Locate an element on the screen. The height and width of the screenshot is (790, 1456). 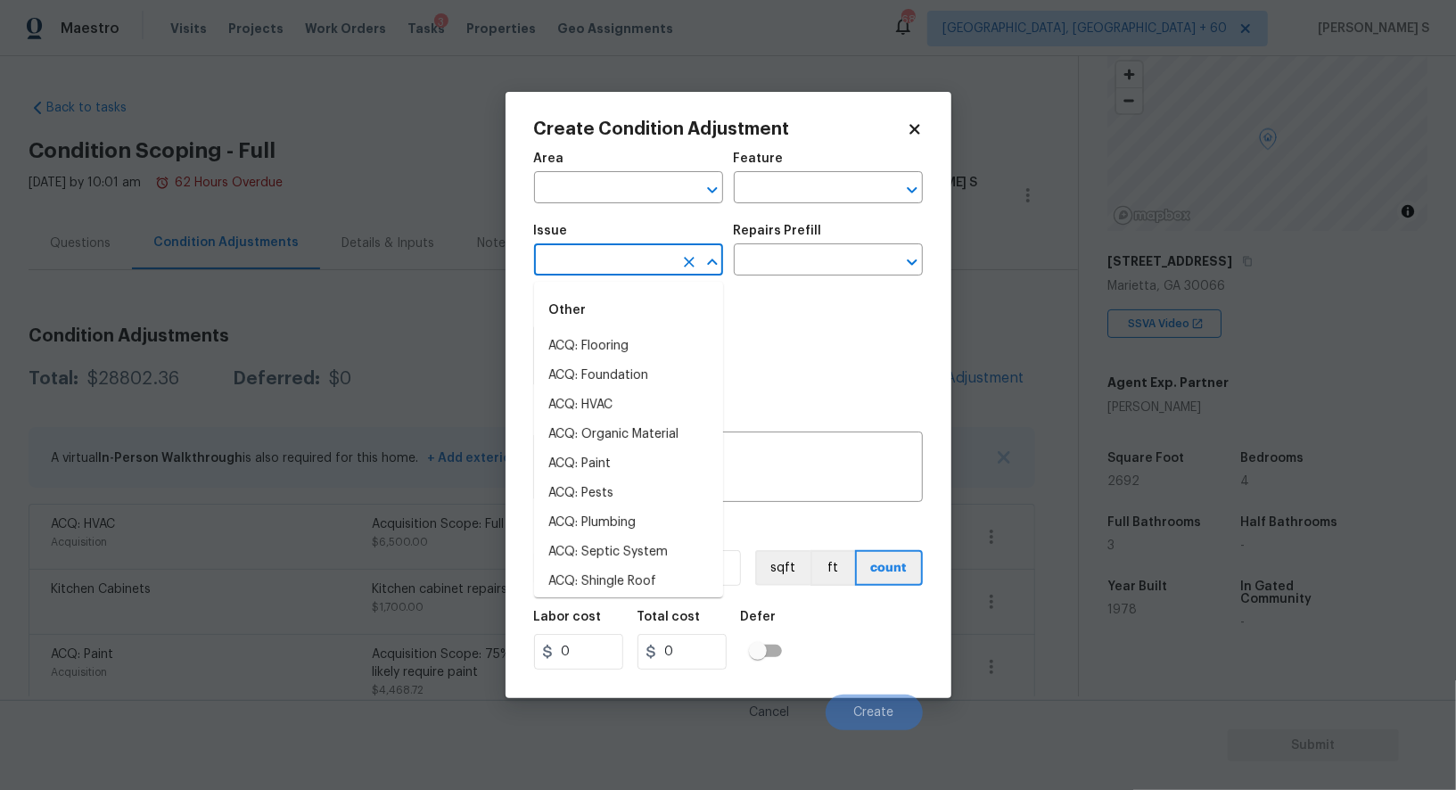
h2: Create Condition Adjustment is located at coordinates (721, 129).